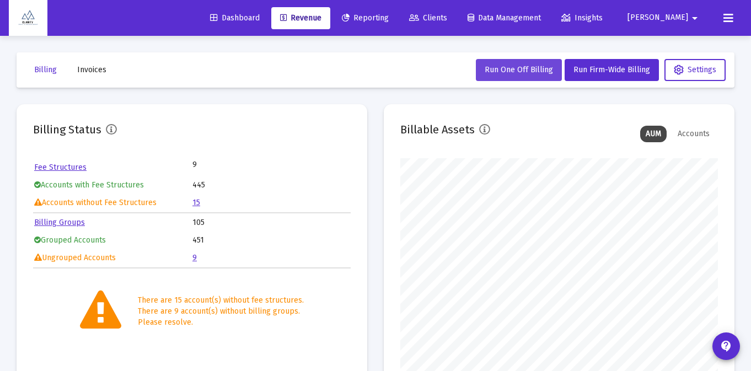  What do you see at coordinates (221, 323) in the screenshot?
I see `div: Please resolve.` at bounding box center [221, 323].